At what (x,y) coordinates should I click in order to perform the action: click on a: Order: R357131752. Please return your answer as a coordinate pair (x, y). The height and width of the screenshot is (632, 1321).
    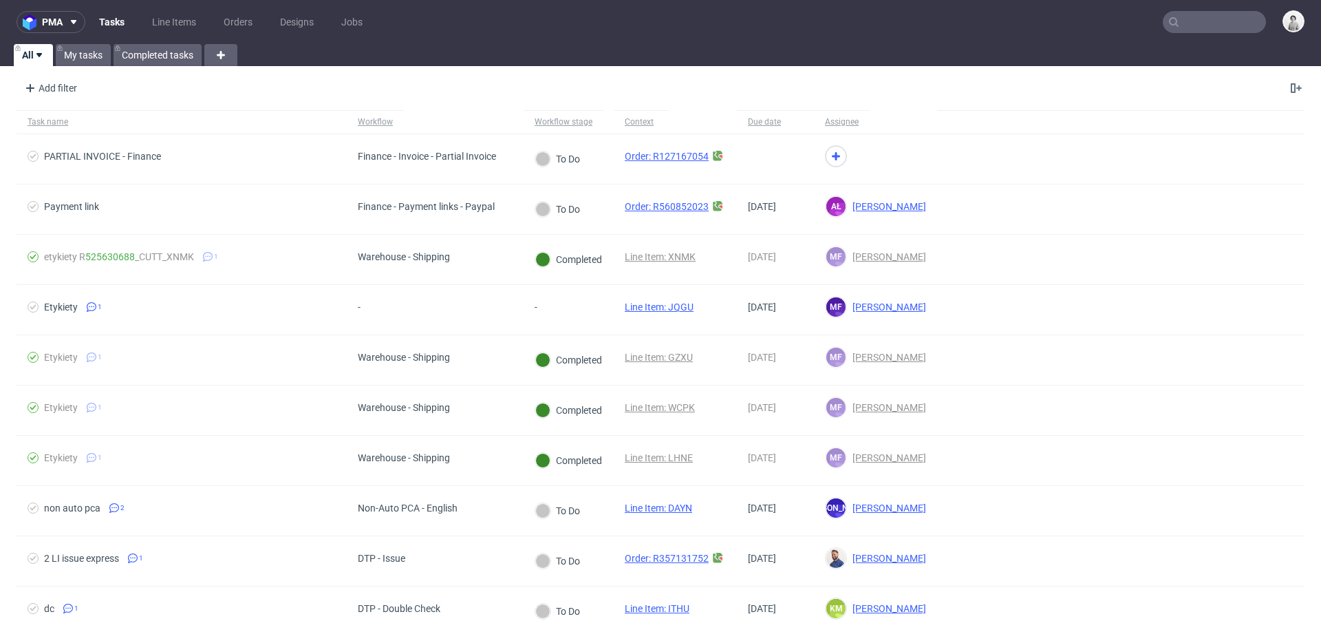
    Looking at the image, I should click on (667, 558).